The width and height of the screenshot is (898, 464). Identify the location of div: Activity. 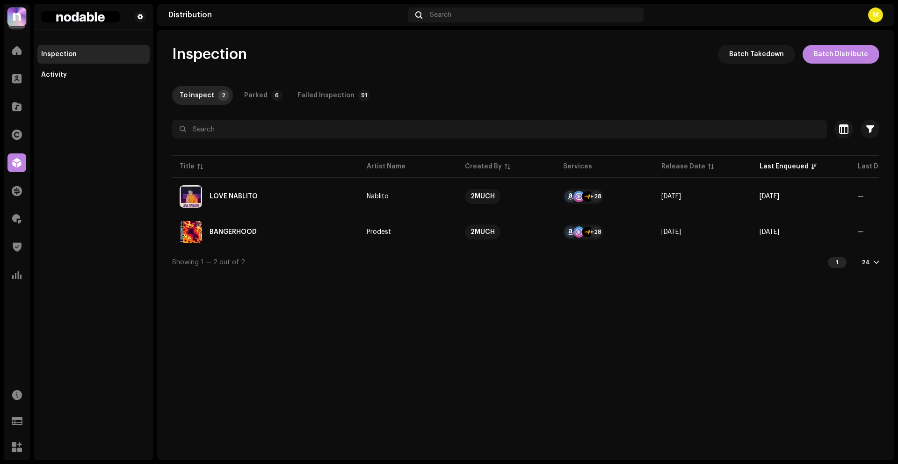
(54, 75).